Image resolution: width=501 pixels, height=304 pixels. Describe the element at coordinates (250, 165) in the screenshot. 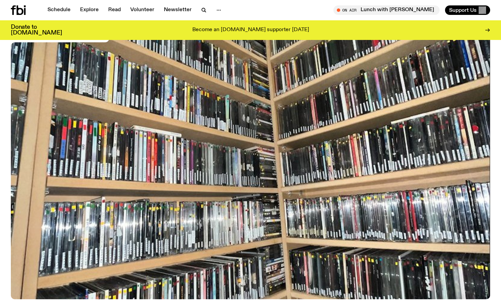

I see `img: A corner shot of the fbi music library` at that location.